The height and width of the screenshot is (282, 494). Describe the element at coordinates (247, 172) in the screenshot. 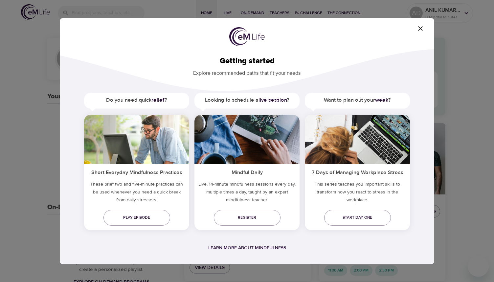

I see `h5: Mindful Daily` at that location.